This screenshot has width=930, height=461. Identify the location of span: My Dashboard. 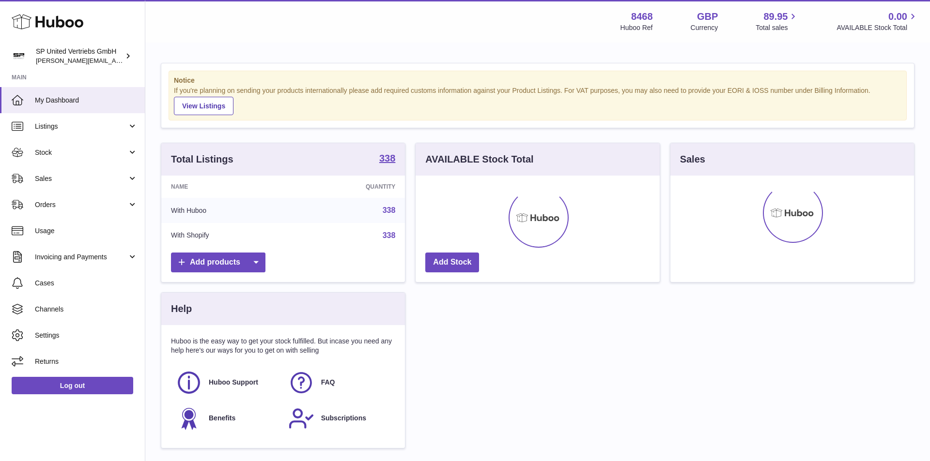
(86, 100).